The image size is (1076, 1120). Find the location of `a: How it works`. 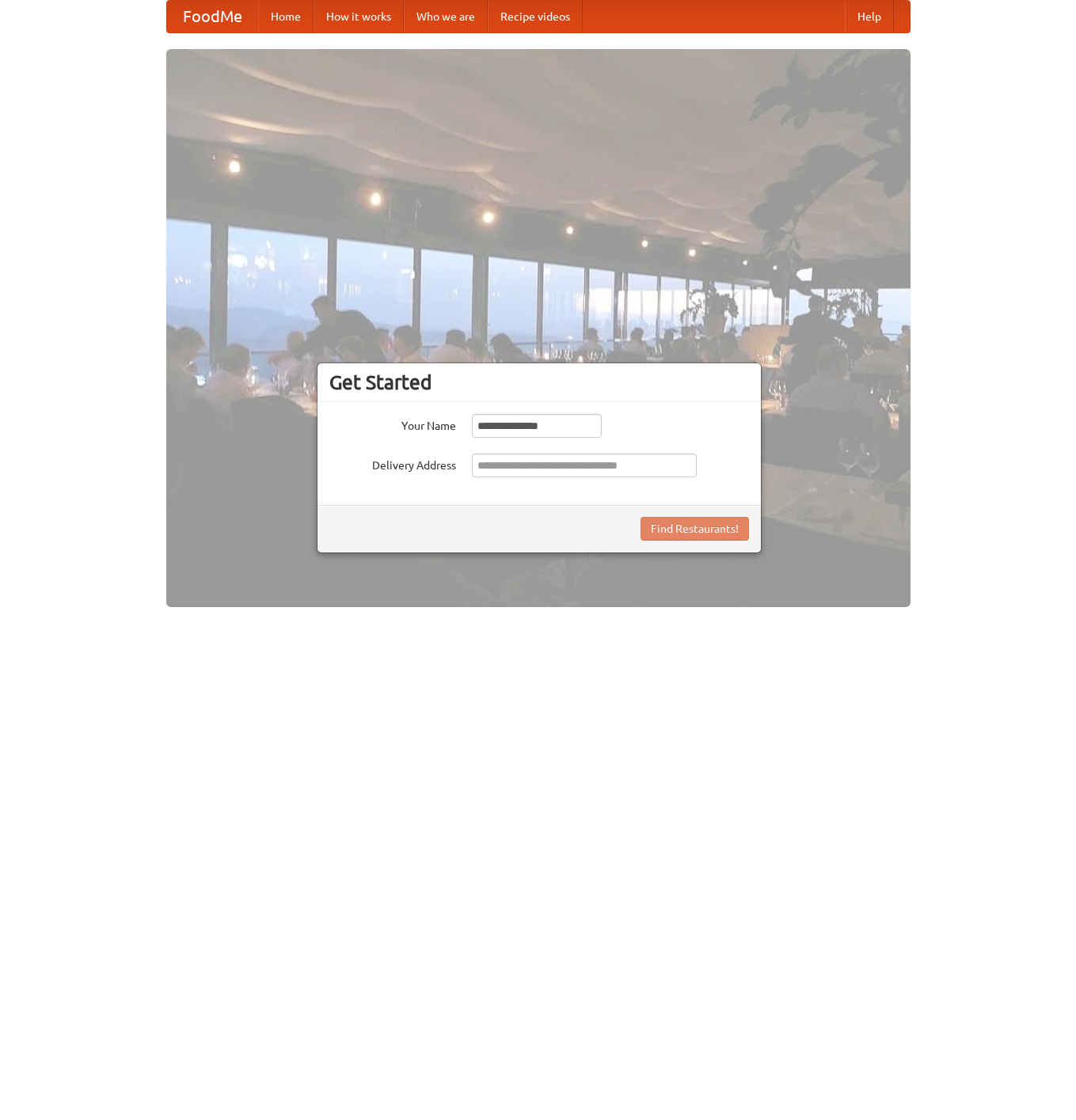

a: How it works is located at coordinates (358, 17).